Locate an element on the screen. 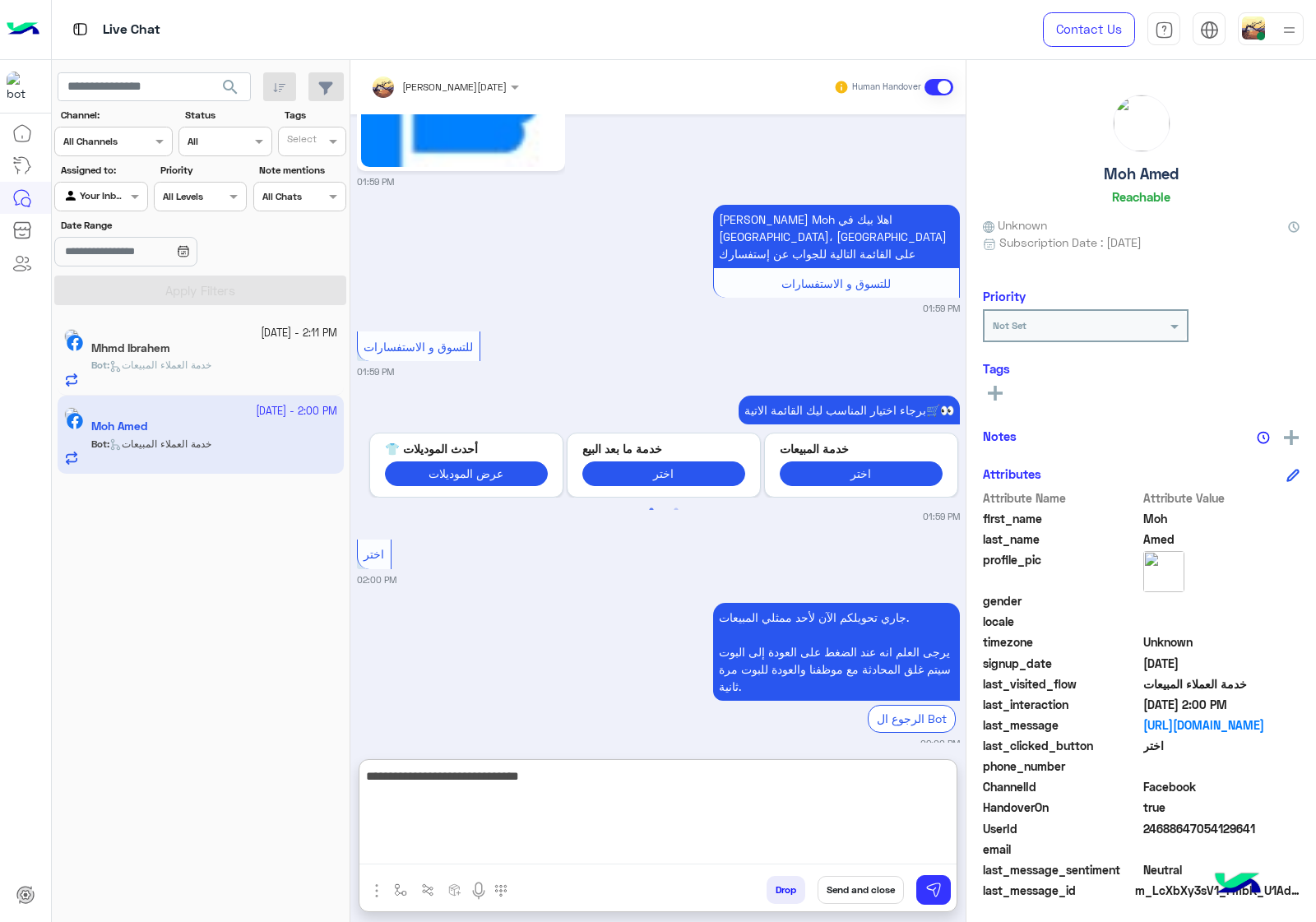  span: 24688647054129641 is located at coordinates (1221, 828).